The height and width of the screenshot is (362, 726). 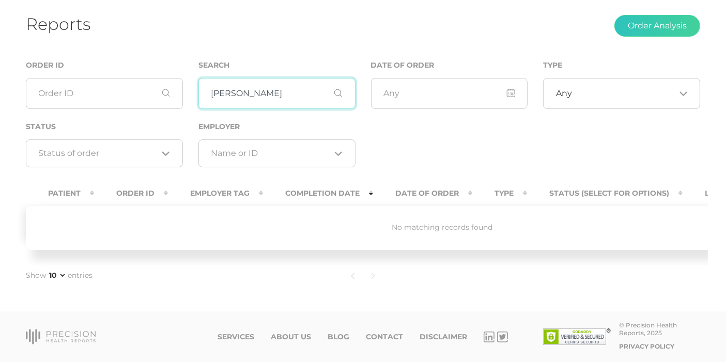 I want to click on label: Date of Order, so click(x=402, y=65).